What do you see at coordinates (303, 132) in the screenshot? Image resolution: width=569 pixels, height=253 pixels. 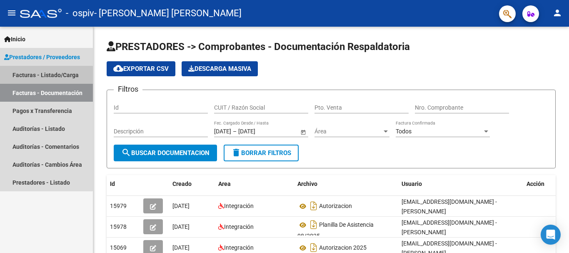 I see `button: Open calendar` at bounding box center [303, 132].